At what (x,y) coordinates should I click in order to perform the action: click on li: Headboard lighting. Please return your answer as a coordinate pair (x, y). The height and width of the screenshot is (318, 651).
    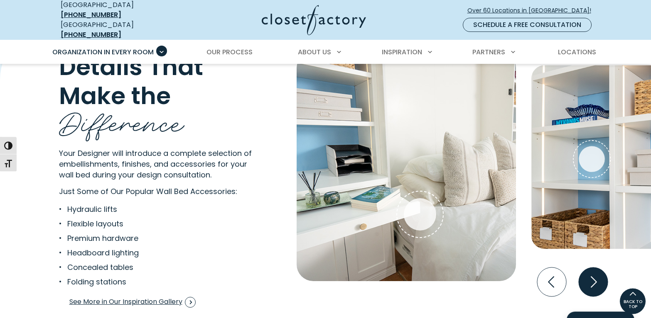
    Looking at the image, I should click on (154, 253).